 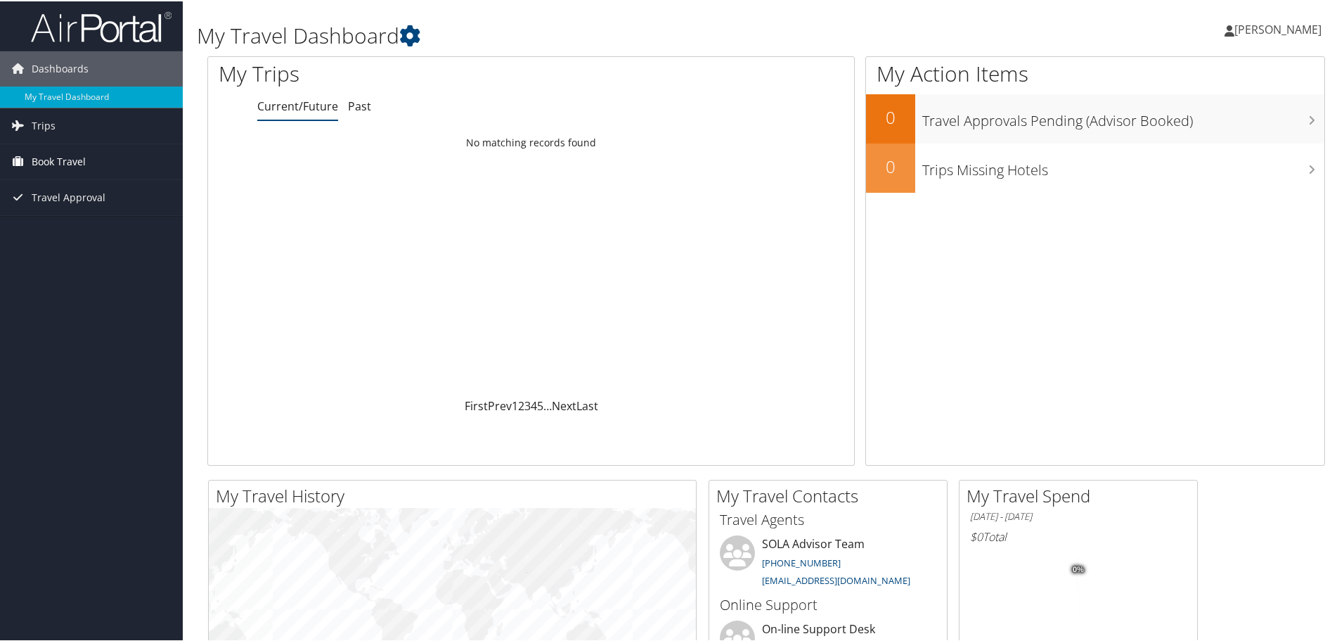 What do you see at coordinates (1095, 117) in the screenshot?
I see `a: 0Travel Approvals Pending (Advisor Booked)` at bounding box center [1095, 117].